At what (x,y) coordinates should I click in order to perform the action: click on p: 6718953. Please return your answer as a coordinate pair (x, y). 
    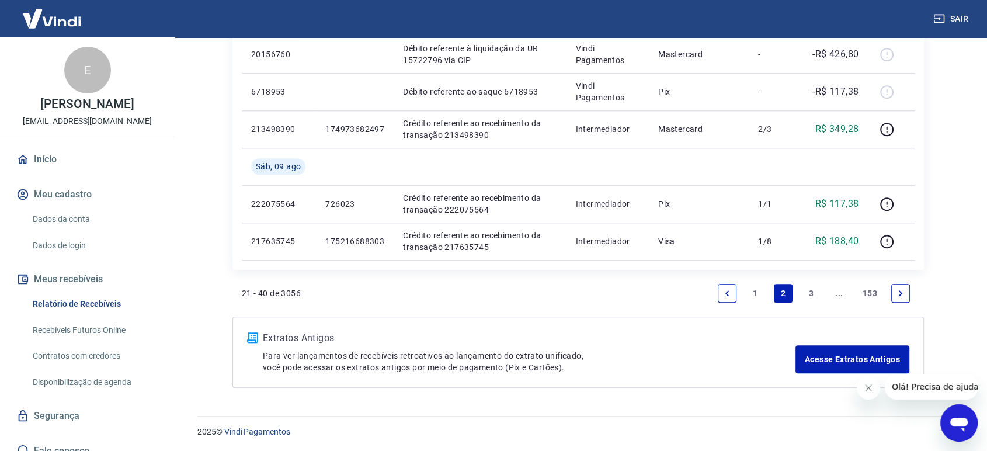
    Looking at the image, I should click on (279, 92).